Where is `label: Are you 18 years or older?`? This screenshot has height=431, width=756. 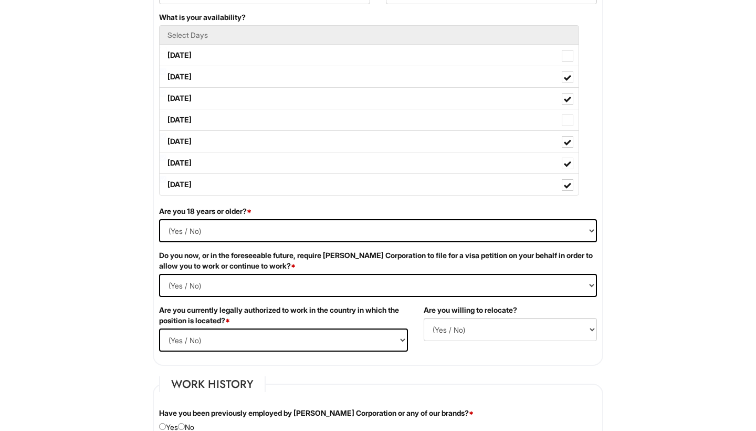 label: Are you 18 years or older? is located at coordinates (205, 211).